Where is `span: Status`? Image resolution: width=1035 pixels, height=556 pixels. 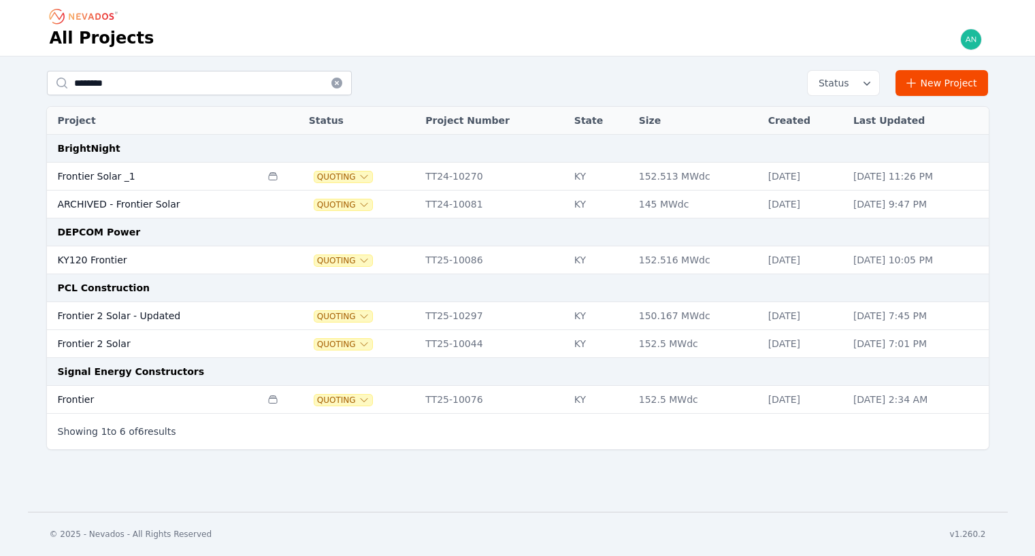 span: Status is located at coordinates (831, 83).